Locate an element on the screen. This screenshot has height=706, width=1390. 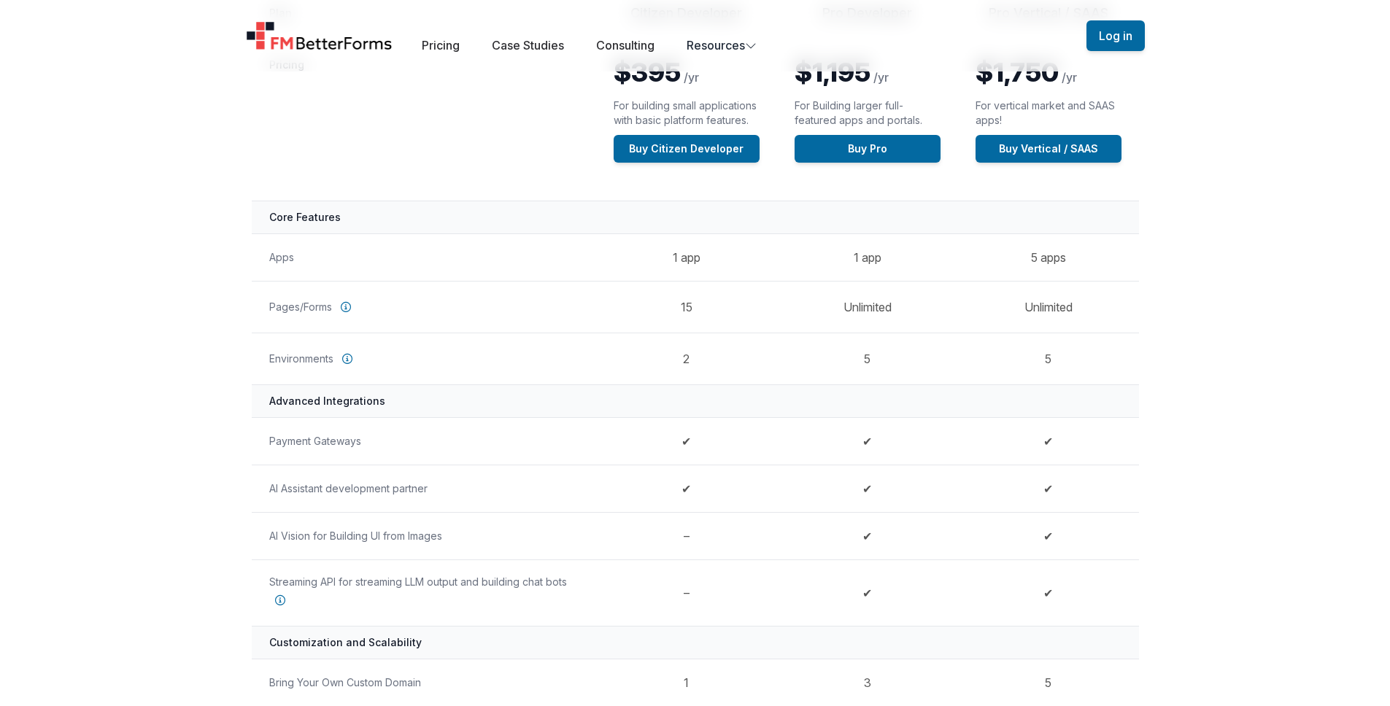
th: Customization and Scalability is located at coordinates (695, 642).